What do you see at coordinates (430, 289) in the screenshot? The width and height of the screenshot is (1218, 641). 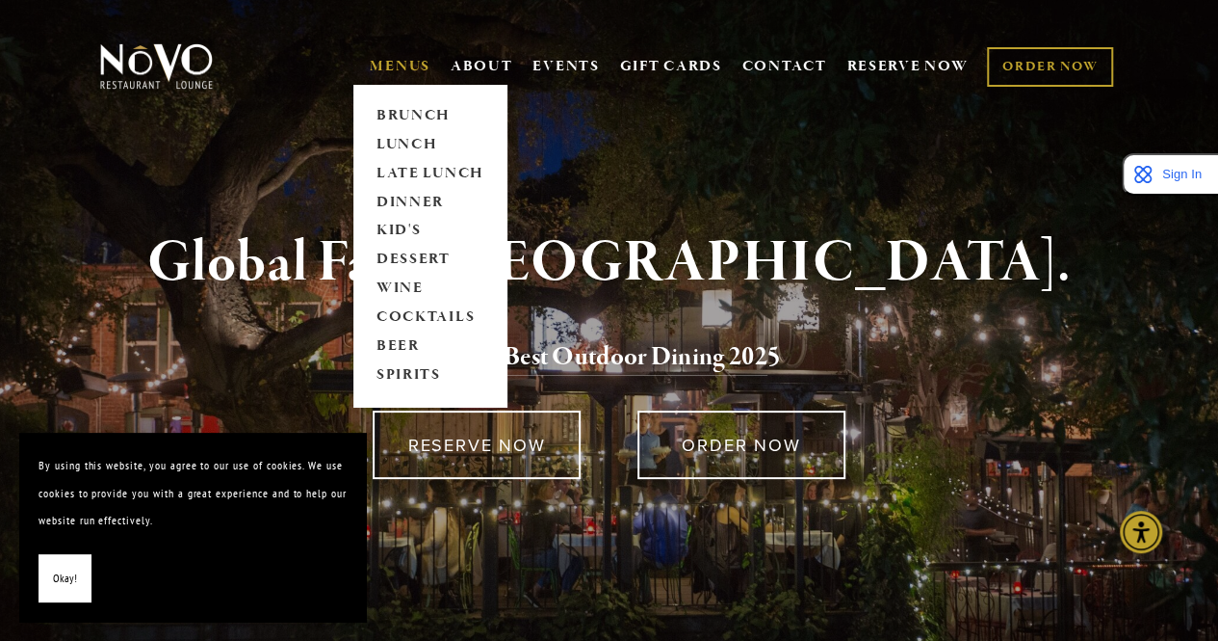 I see `a: WINE` at bounding box center [430, 289].